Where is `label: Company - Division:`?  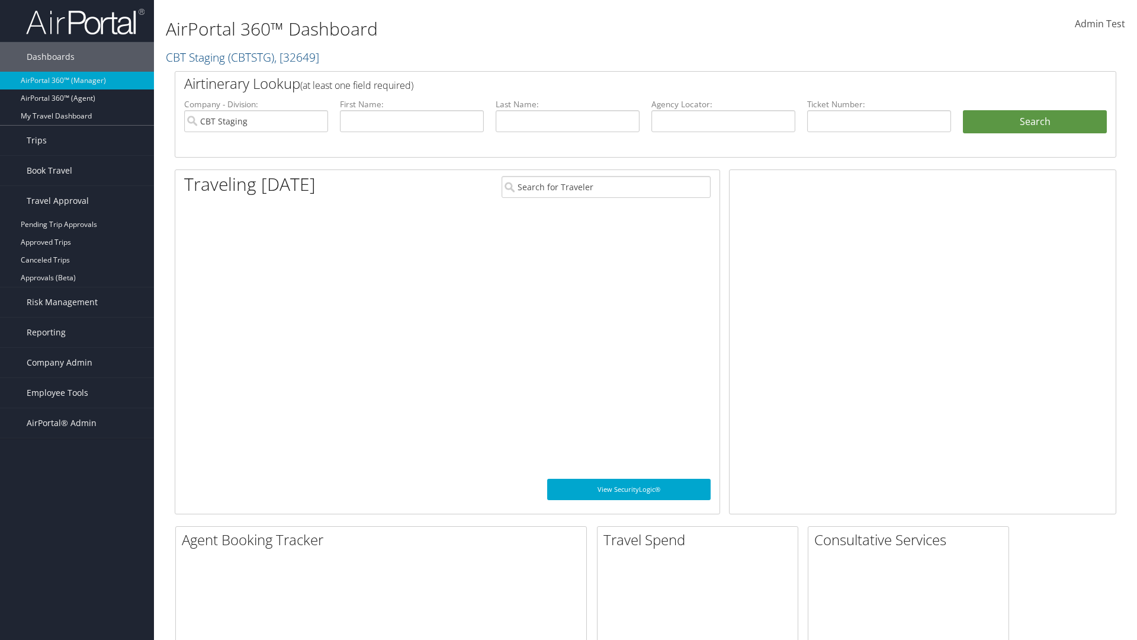 label: Company - Division: is located at coordinates (256, 104).